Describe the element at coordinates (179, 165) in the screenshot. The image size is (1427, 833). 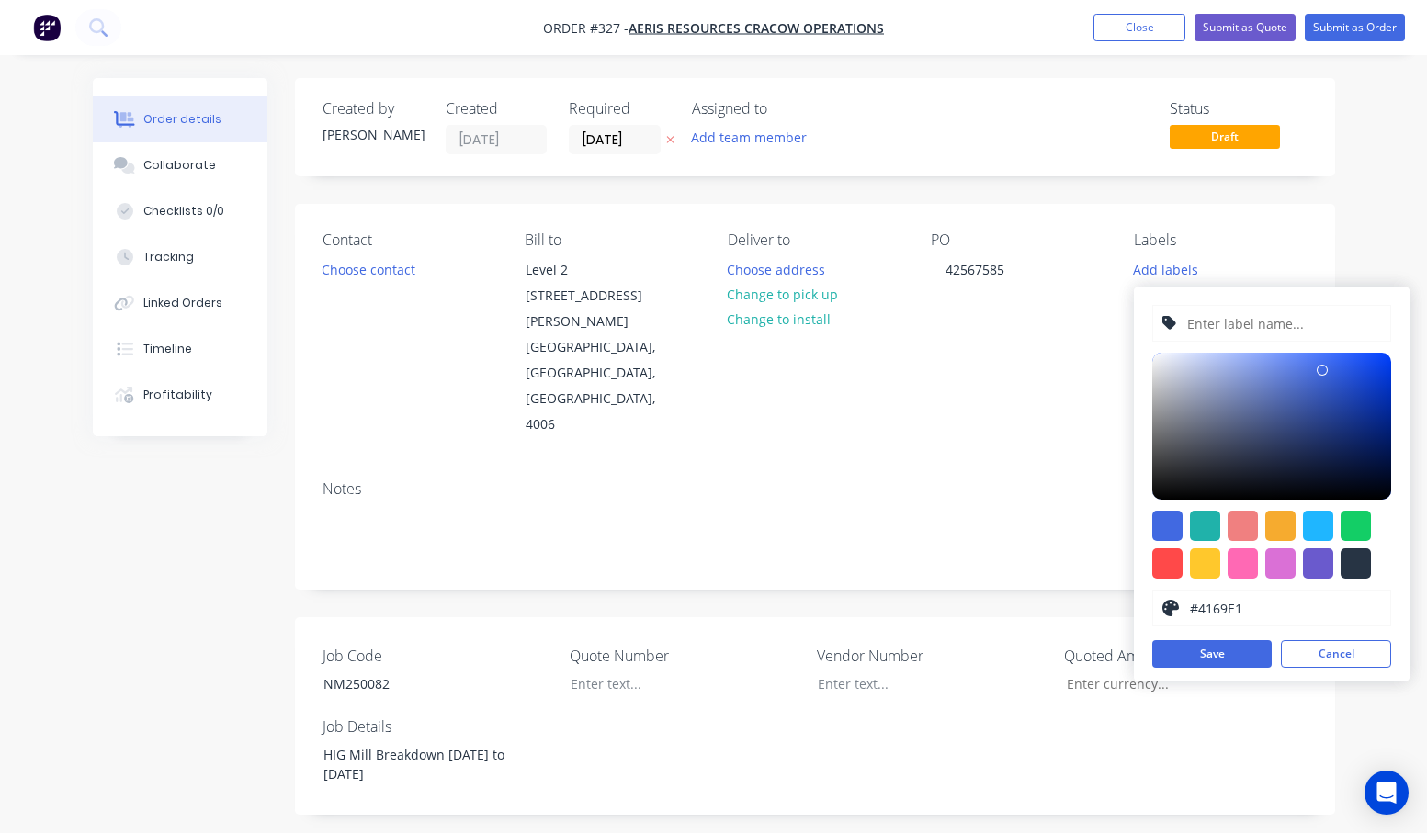
I see `div: Collaborate` at that location.